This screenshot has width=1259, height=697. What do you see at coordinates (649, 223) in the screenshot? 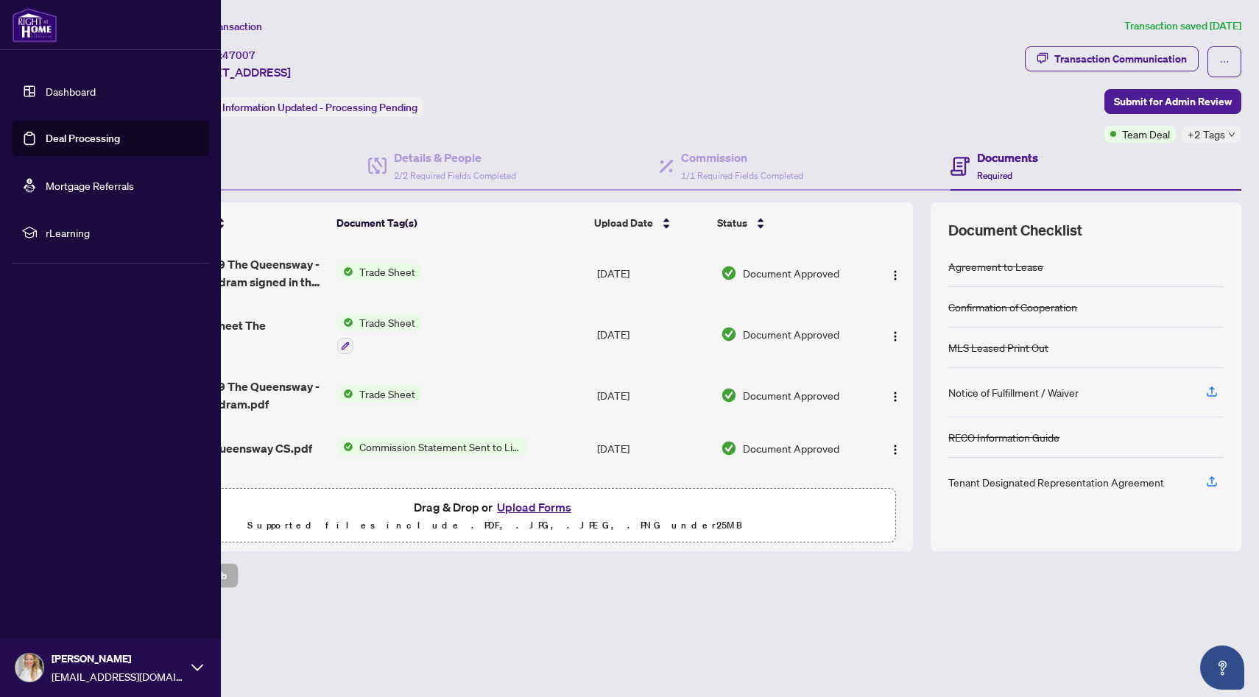
I see `th: Upload Date` at bounding box center [649, 223].